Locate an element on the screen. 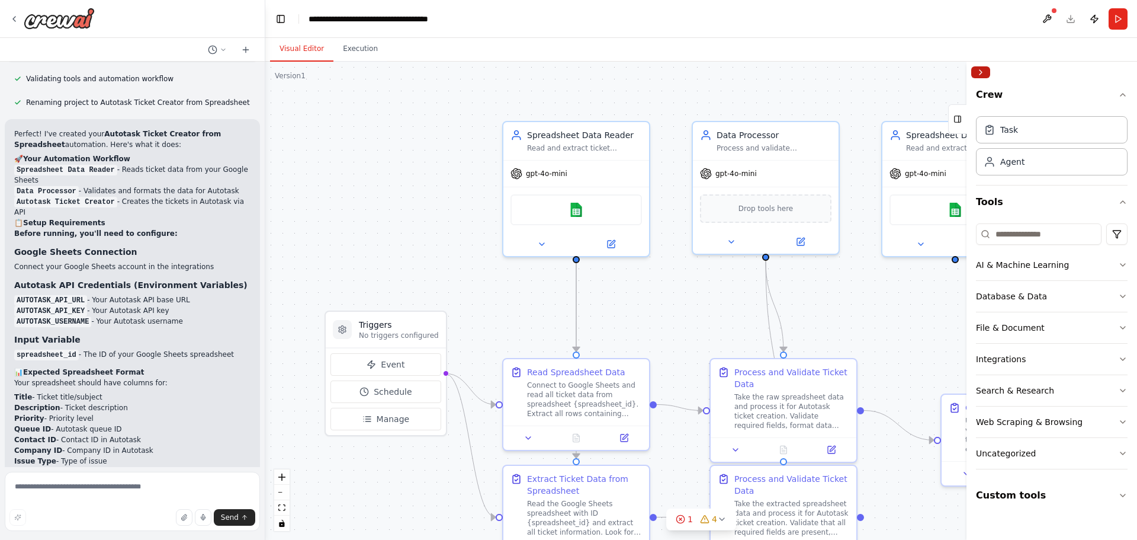  button: Execution is located at coordinates (360, 49).